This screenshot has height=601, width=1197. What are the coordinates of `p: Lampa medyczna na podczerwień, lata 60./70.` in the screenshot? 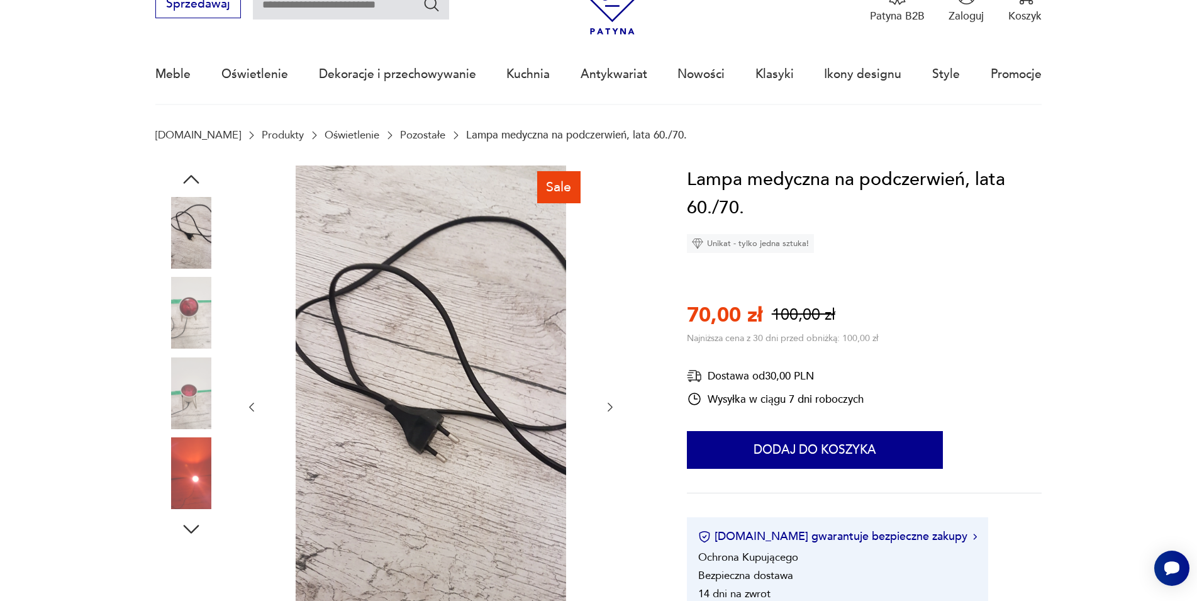 It's located at (576, 135).